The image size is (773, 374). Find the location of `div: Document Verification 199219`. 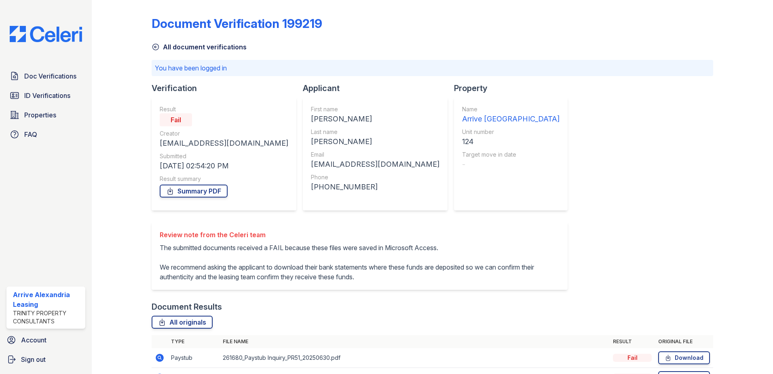

div: Document Verification 199219 is located at coordinates (237, 23).